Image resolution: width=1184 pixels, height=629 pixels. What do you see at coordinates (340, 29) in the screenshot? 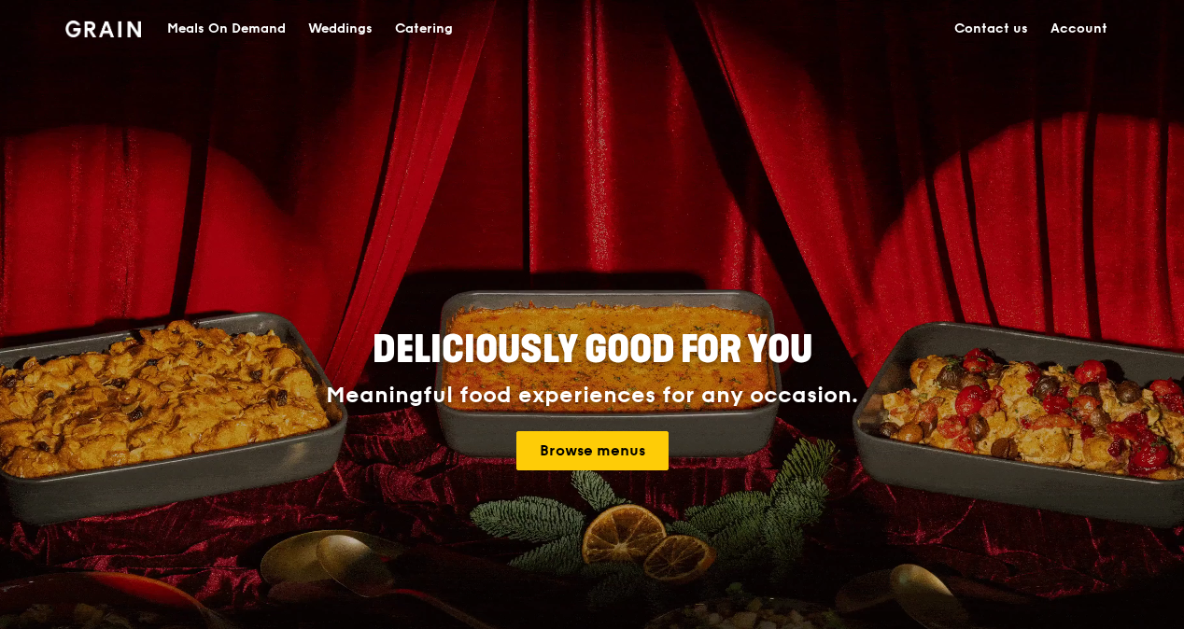
I see `div: Weddings` at bounding box center [340, 29].